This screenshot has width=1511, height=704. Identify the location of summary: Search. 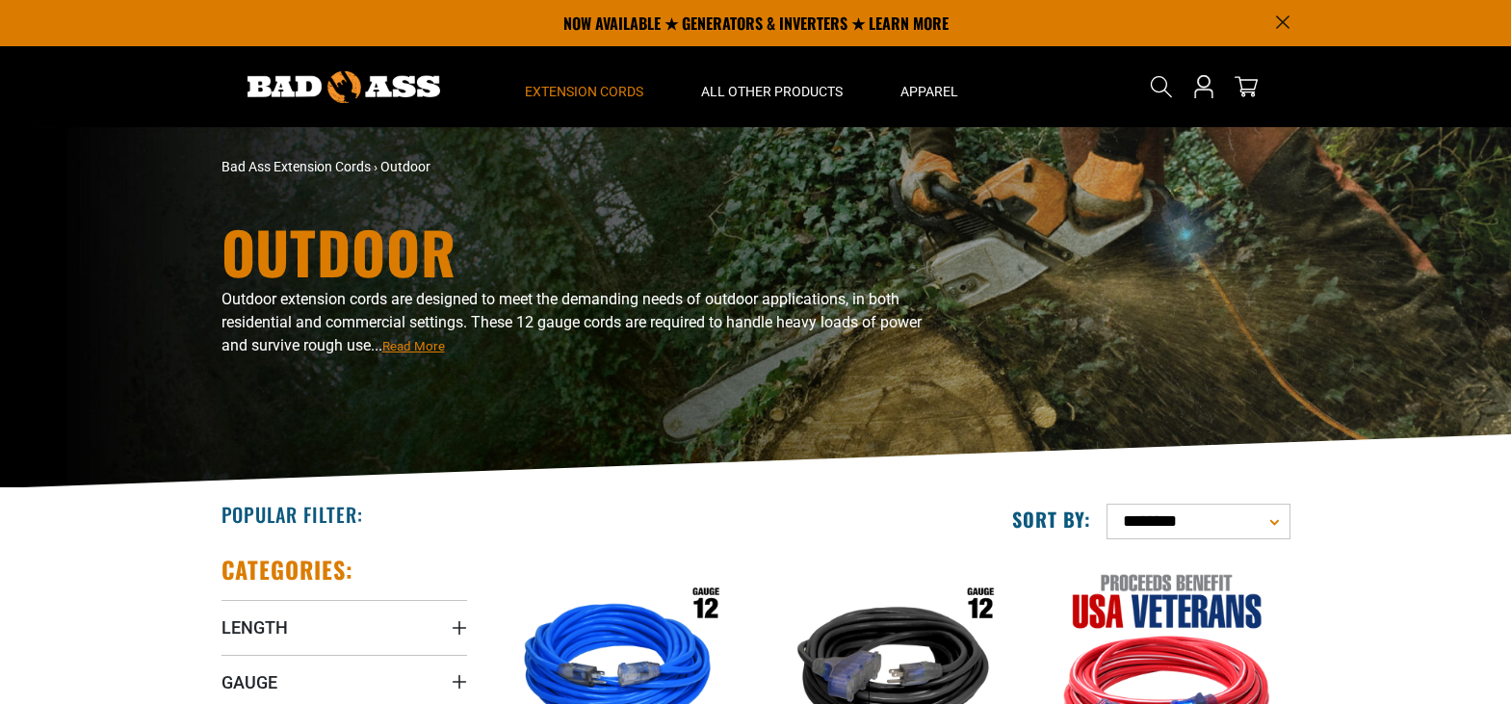
(1161, 87).